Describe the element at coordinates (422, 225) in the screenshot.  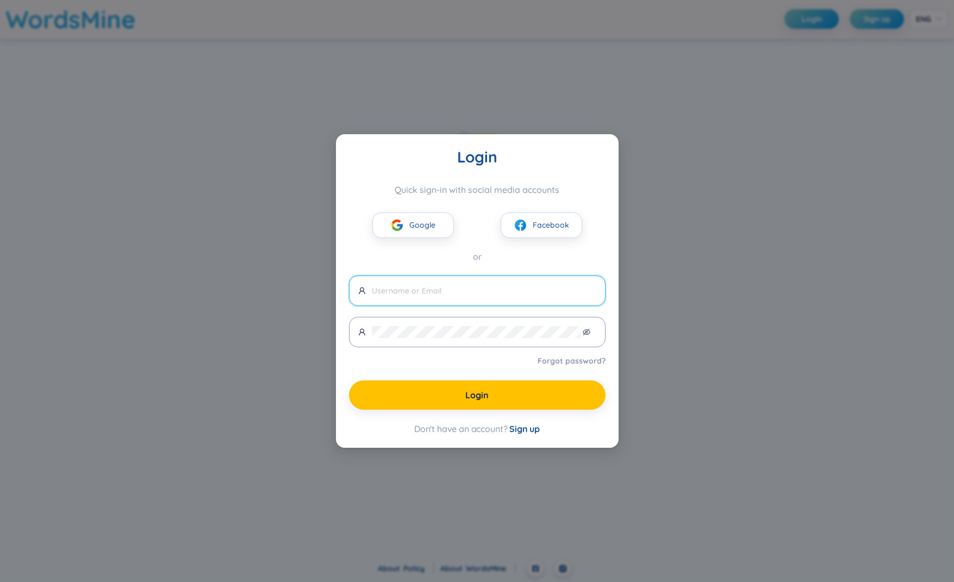
I see `span: Google` at that location.